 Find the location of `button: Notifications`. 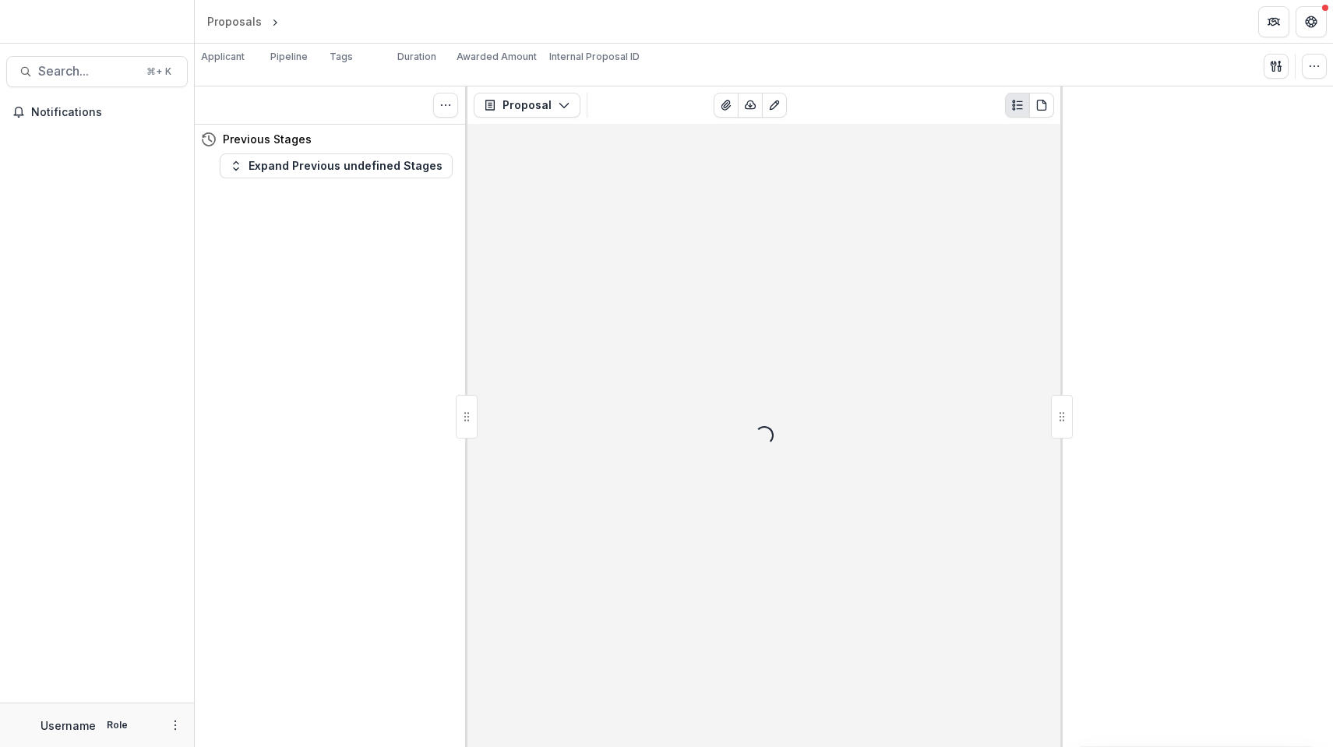

button: Notifications is located at coordinates (97, 112).